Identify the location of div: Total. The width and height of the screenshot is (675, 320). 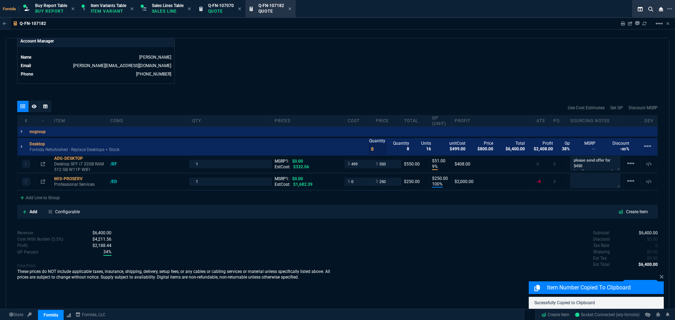
(415, 121).